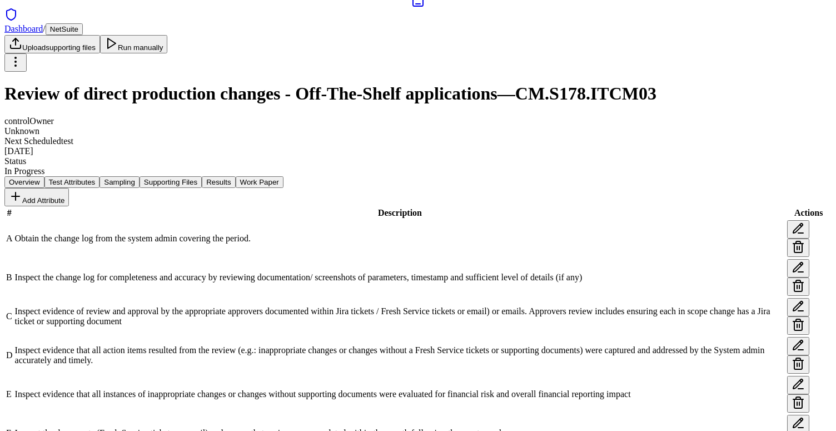 The width and height of the screenshot is (836, 431). Describe the element at coordinates (298, 277) in the screenshot. I see `span: Inspect the change log for completeness and accuracy by reviewing documentation/ screenshots of p...` at that location.